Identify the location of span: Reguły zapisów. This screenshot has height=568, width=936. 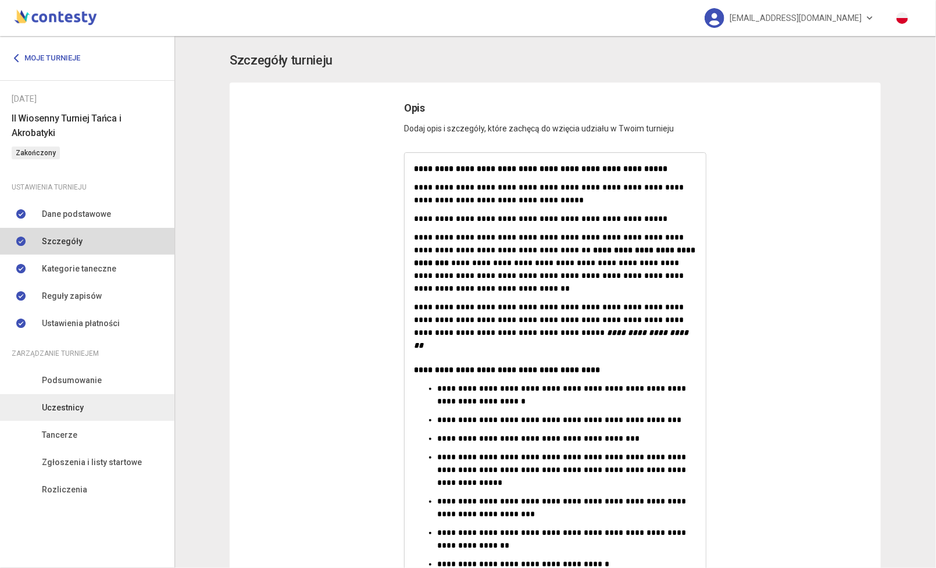
(72, 296).